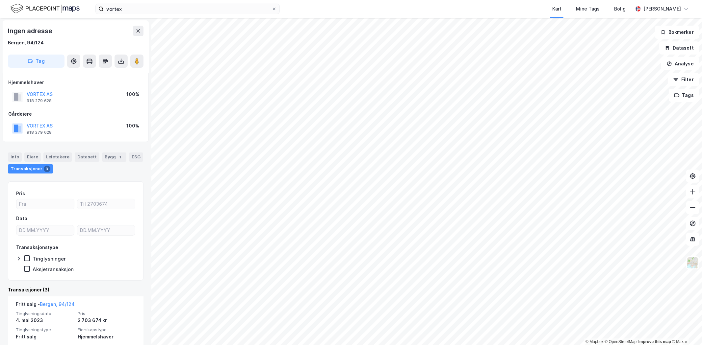 This screenshot has height=345, width=702. I want to click on div: Fritt salg, so click(45, 337).